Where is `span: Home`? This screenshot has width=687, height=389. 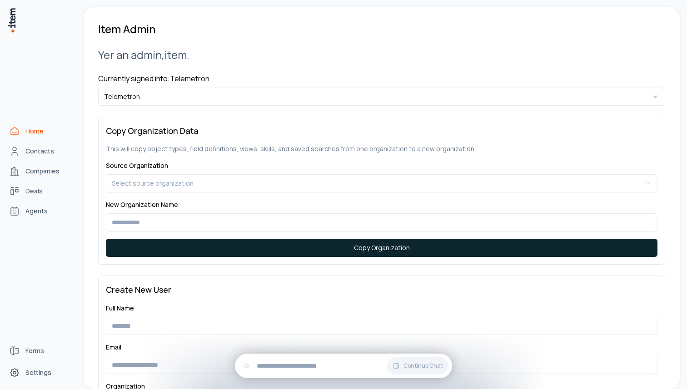
span: Home is located at coordinates (35, 131).